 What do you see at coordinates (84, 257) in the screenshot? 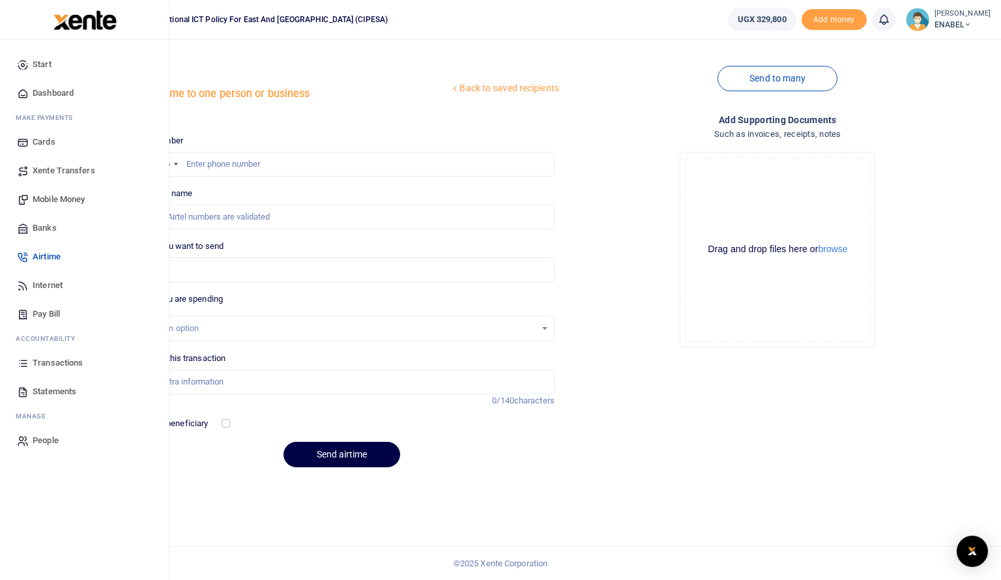
I see `a: Airtime` at bounding box center [84, 257].